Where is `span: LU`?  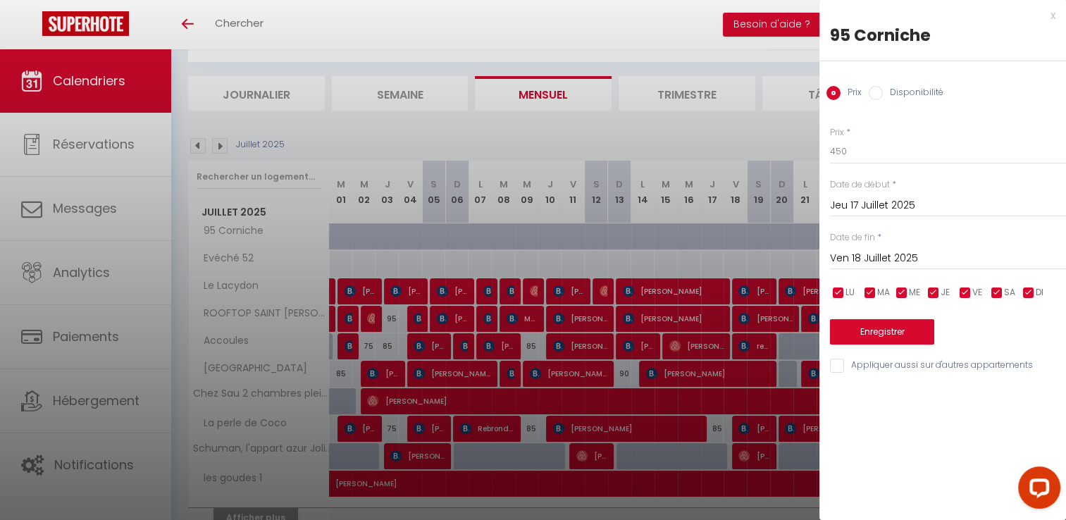
span: LU is located at coordinates (850, 292).